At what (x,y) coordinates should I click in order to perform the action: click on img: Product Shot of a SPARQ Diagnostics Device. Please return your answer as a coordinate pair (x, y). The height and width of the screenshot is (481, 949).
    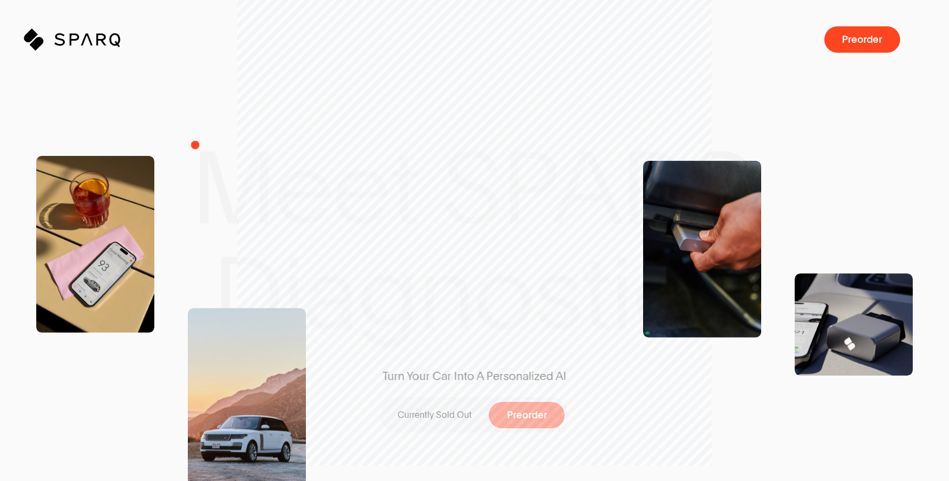
    Looking at the image, I should click on (853, 325).